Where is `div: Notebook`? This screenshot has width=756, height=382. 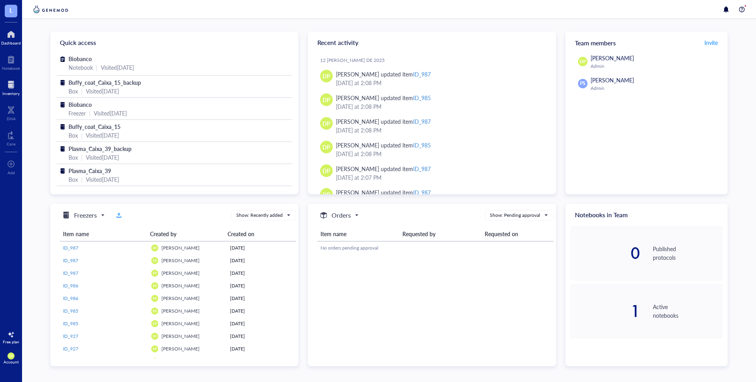 div: Notebook is located at coordinates (11, 68).